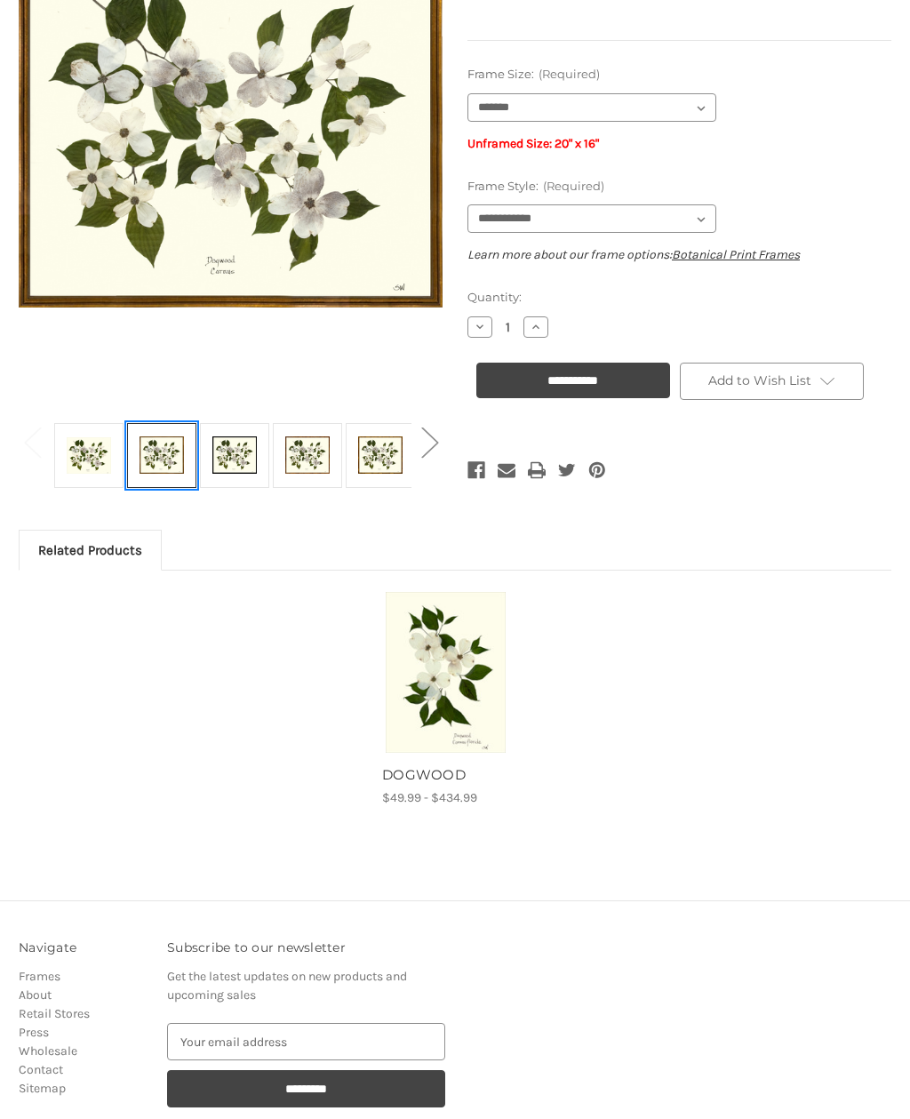 This screenshot has height=1119, width=910. I want to click on p: Unframed Size: 20" x 16", so click(679, 143).